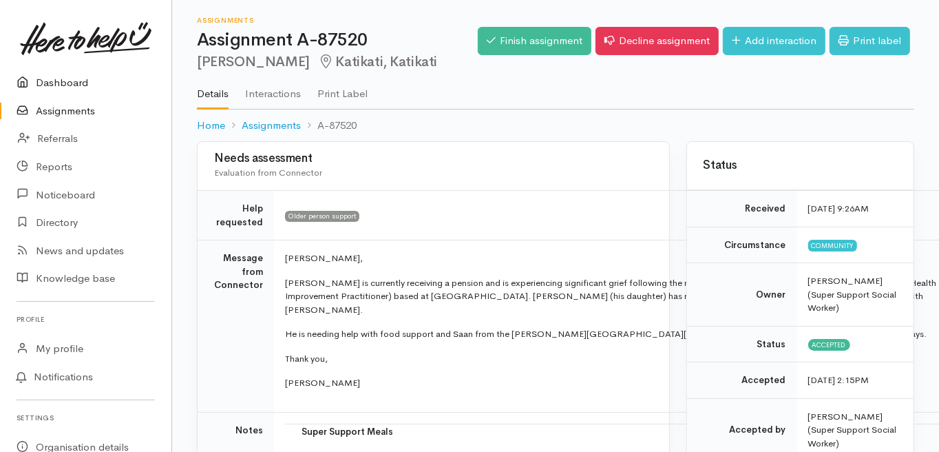 The image size is (939, 452). What do you see at coordinates (337, 40) in the screenshot?
I see `h1: Assignment A-87520` at bounding box center [337, 40].